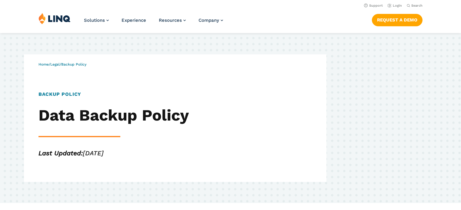  Describe the element at coordinates (134, 20) in the screenshot. I see `a: Experience` at that location.